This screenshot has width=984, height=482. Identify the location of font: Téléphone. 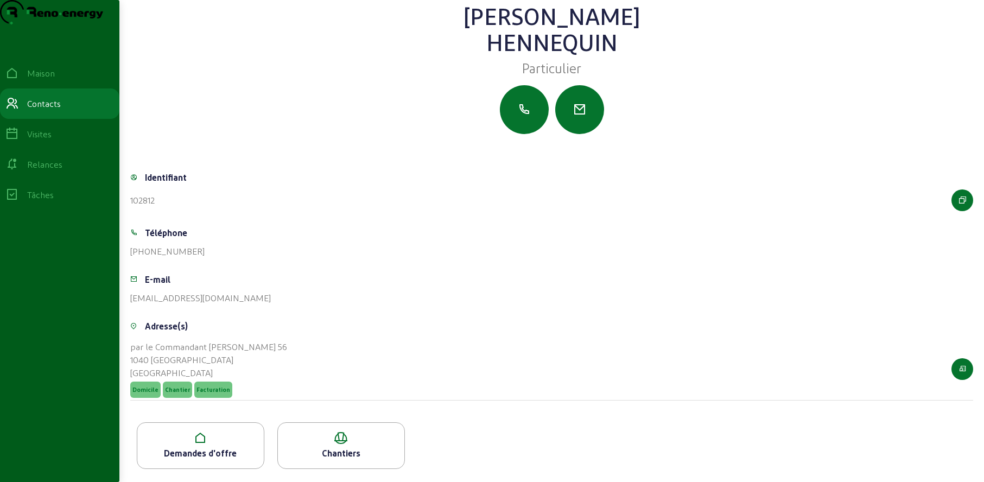
(166, 232).